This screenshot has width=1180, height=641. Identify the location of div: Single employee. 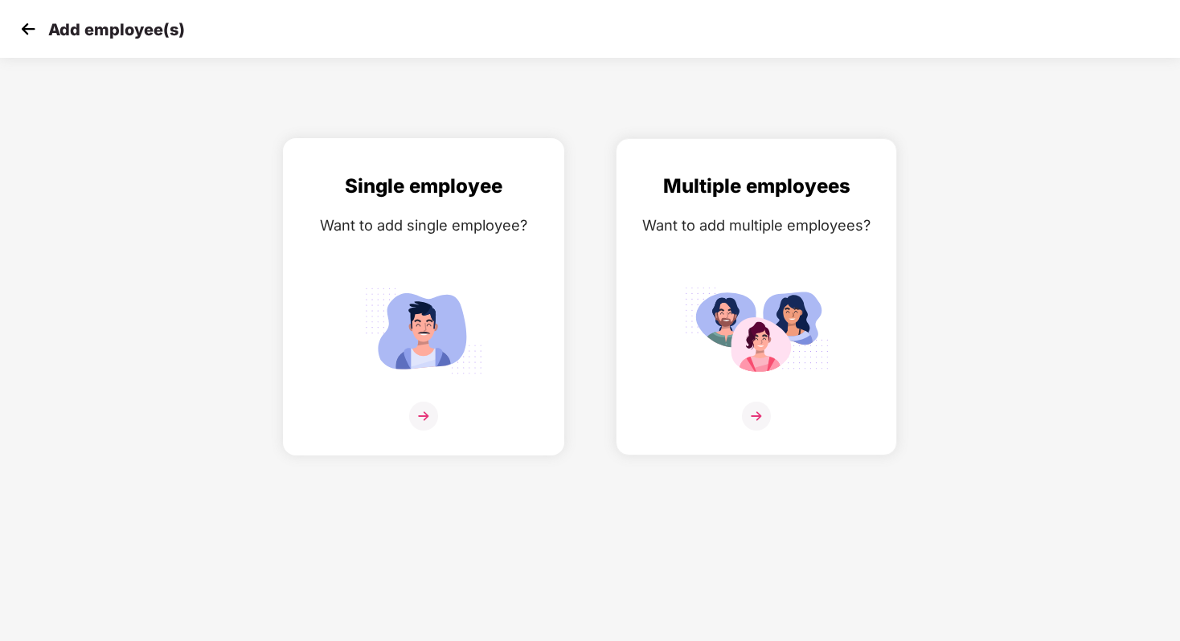
(424, 186).